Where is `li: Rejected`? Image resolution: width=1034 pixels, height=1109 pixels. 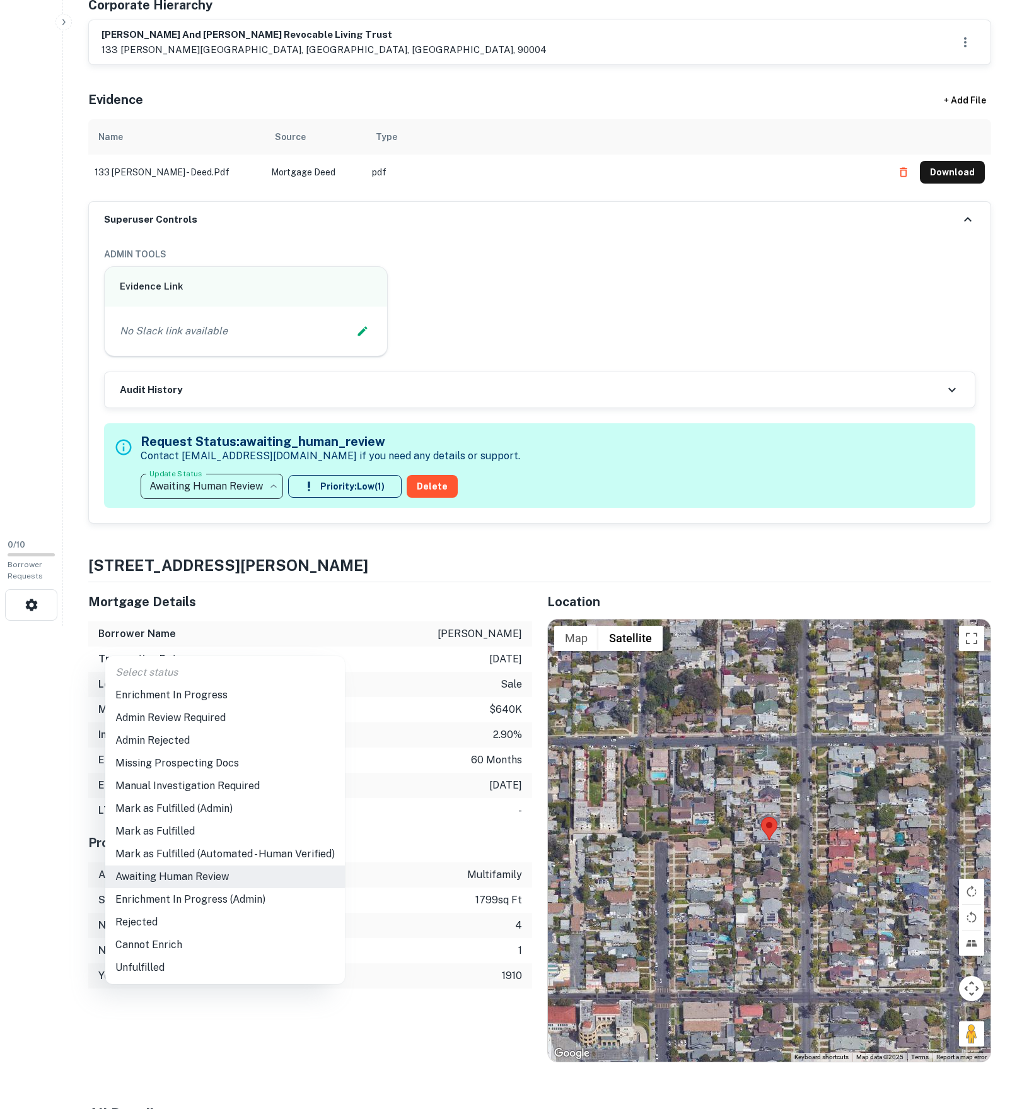
li: Rejected is located at coordinates (225, 922).